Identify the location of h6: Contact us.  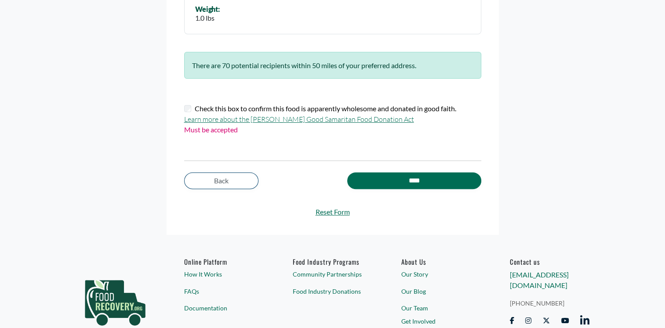
(549, 261).